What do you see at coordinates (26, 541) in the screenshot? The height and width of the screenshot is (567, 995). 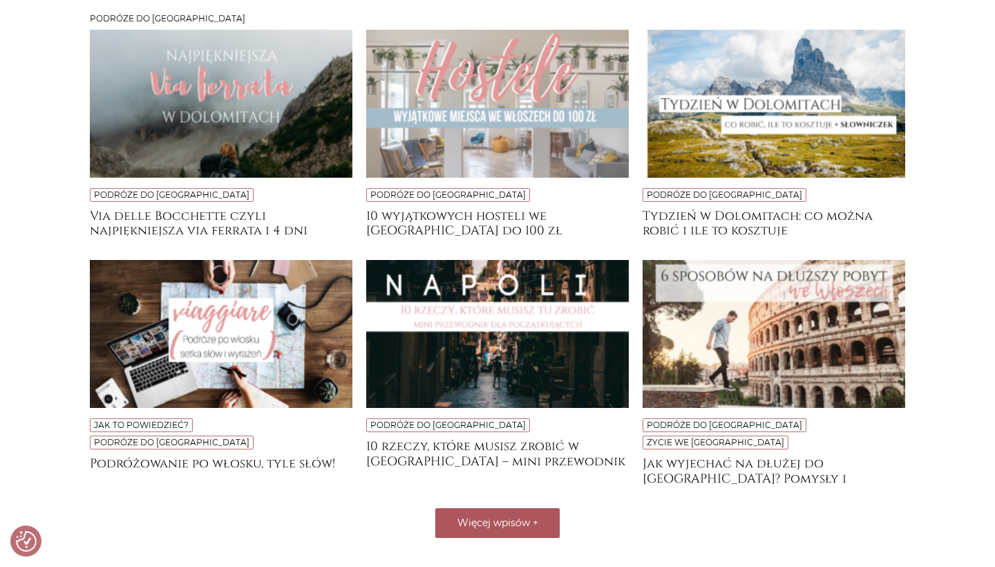 I see `img: Revisit consent button` at bounding box center [26, 541].